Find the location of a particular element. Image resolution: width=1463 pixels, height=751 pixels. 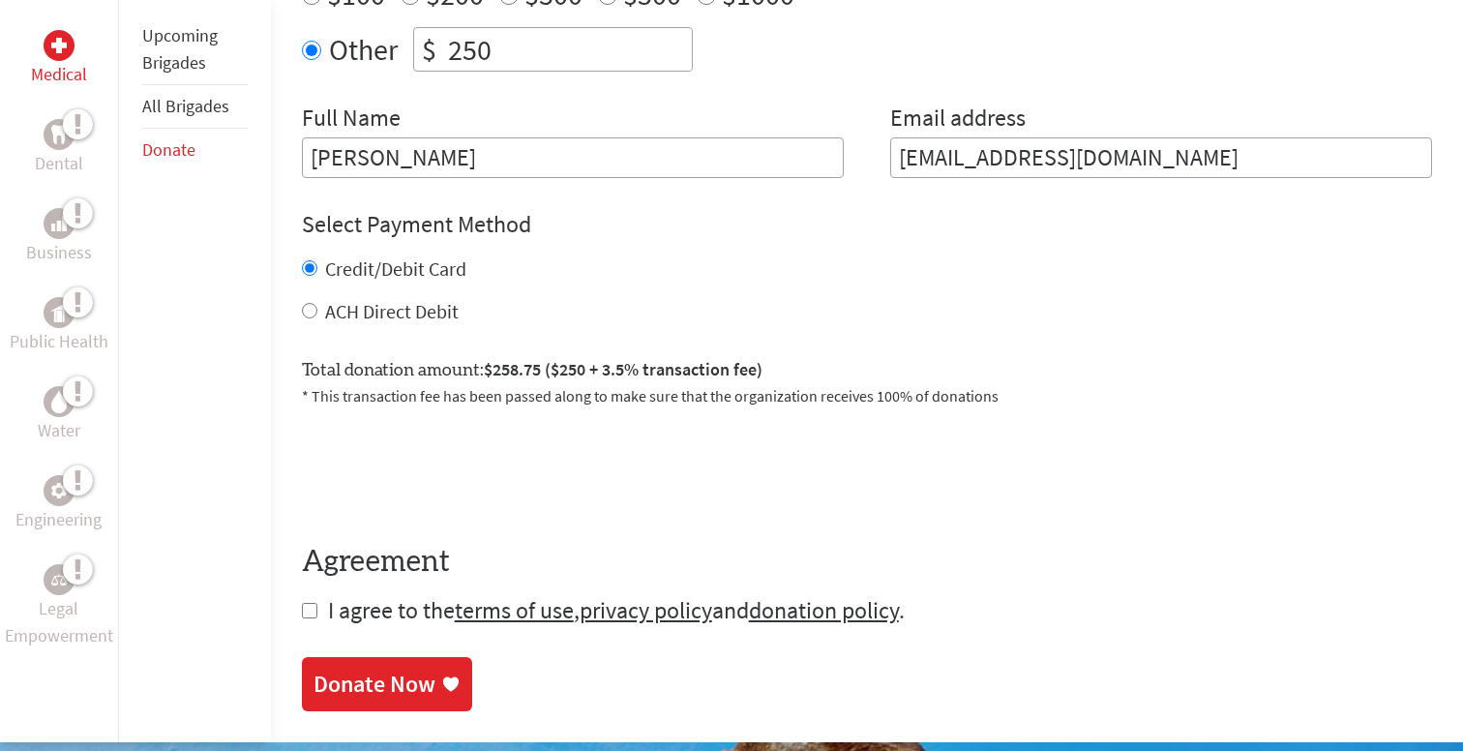

p: Dental is located at coordinates (59, 164).